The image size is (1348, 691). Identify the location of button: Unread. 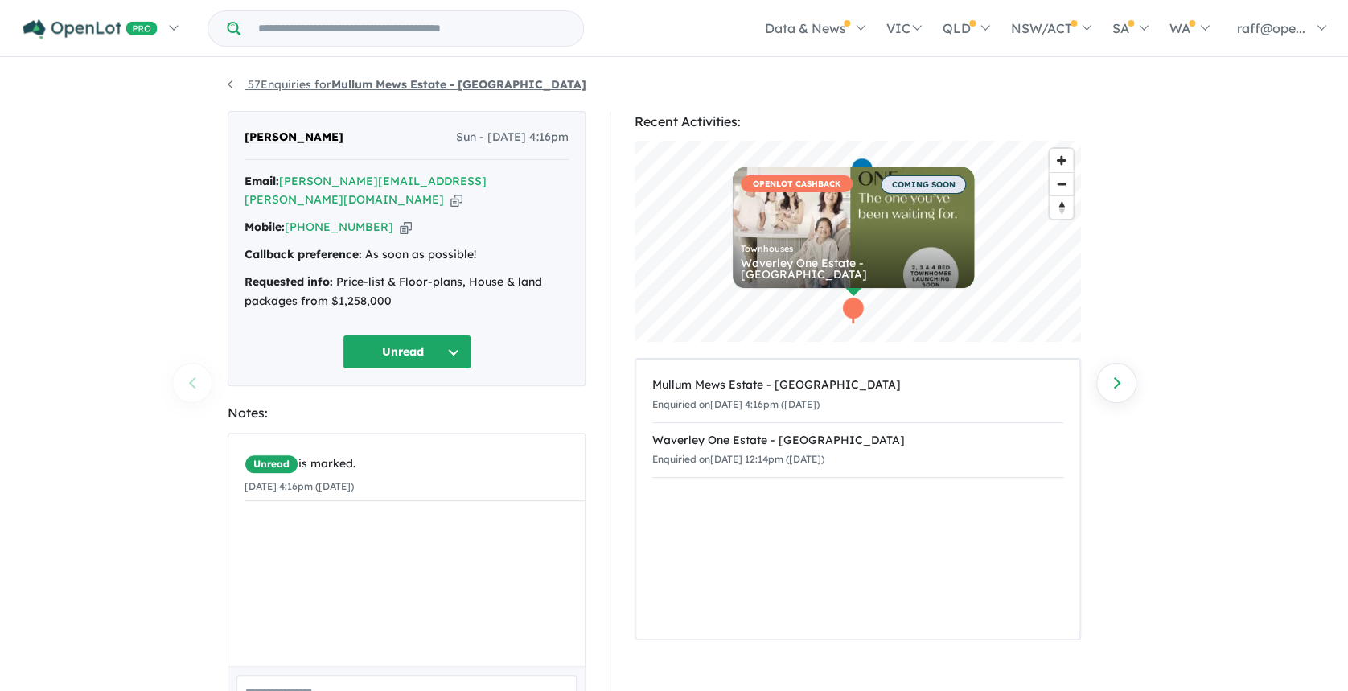
(407, 352).